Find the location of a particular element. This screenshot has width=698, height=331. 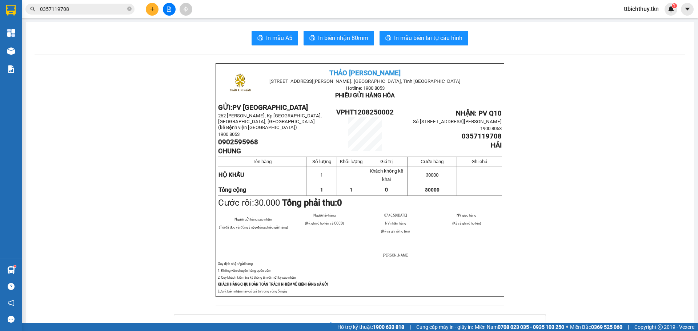

strong: 0369 525 060 is located at coordinates (607, 327).